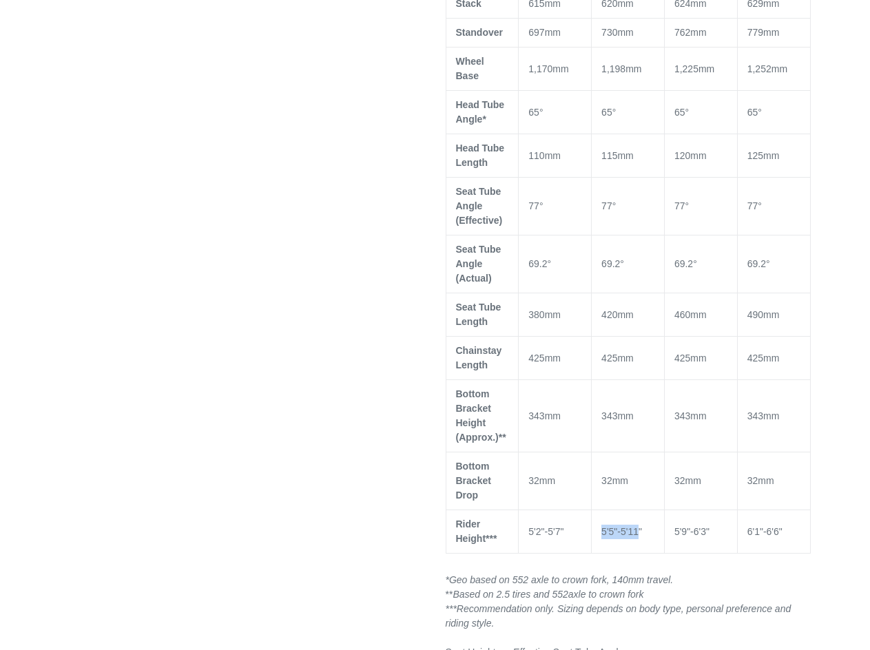  I want to click on td: 730mm, so click(628, 33).